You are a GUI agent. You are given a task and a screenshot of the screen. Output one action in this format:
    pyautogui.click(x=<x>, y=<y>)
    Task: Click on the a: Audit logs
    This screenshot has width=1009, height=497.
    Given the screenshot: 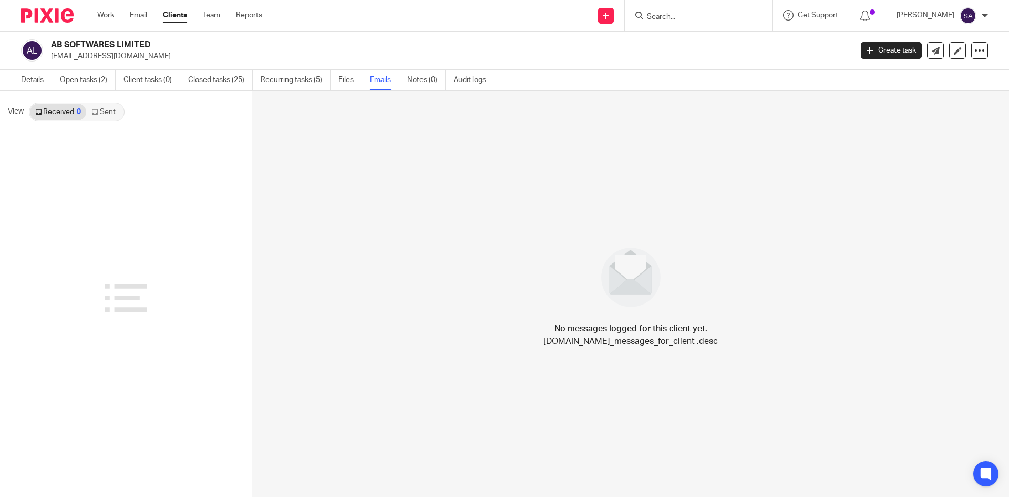 What is the action you would take?
    pyautogui.click(x=473, y=80)
    